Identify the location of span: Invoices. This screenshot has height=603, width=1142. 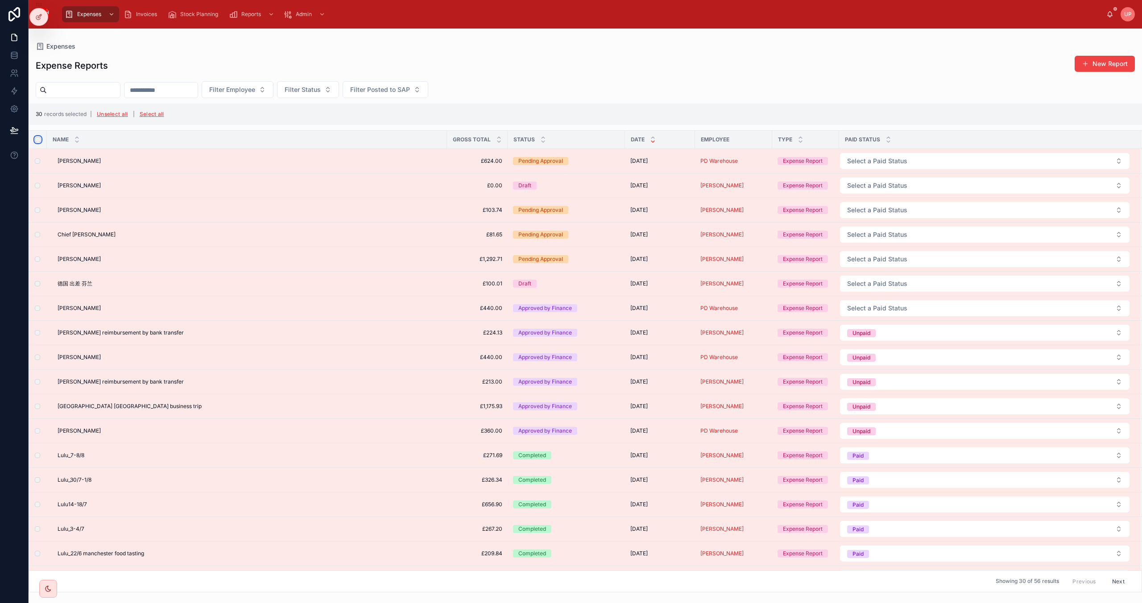
(146, 14).